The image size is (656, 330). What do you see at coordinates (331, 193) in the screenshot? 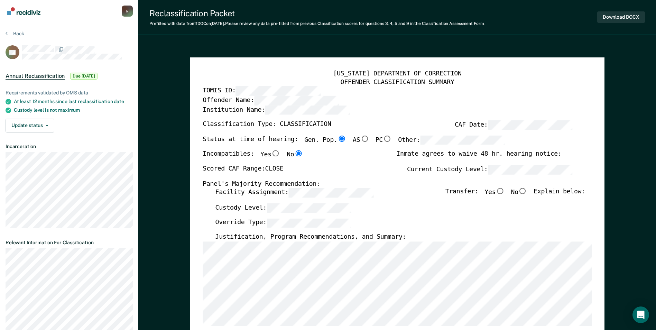
I see `input: Facility Assignment:` at bounding box center [331, 193].